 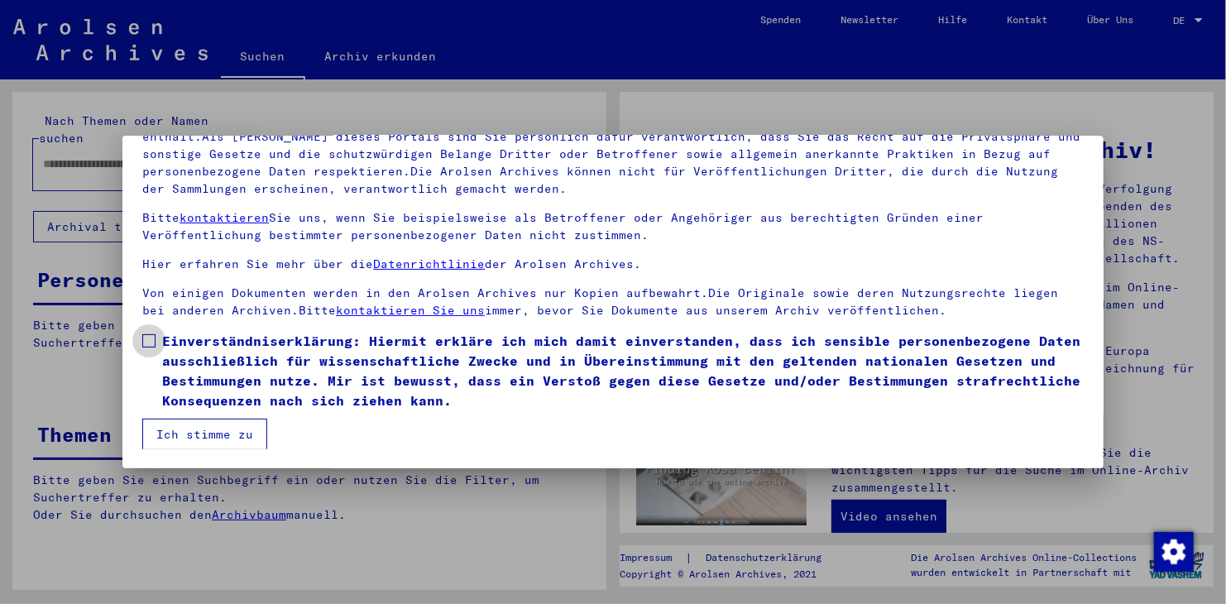 What do you see at coordinates (204, 434) in the screenshot?
I see `button: Ich stimme zu` at bounding box center [204, 434].